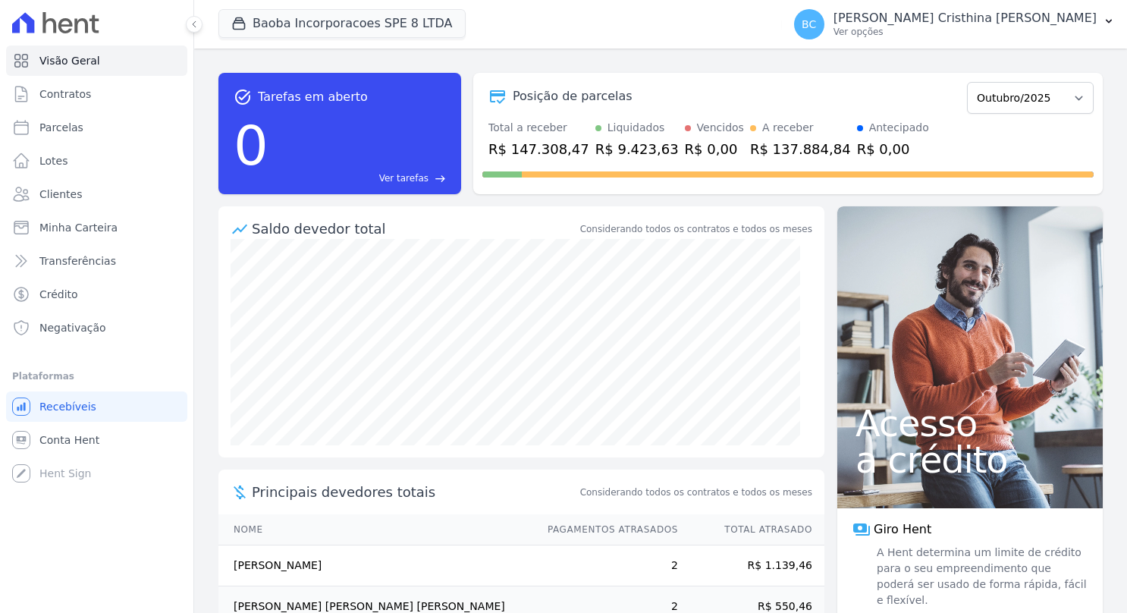 The height and width of the screenshot is (613, 1127). Describe the element at coordinates (808, 24) in the screenshot. I see `span: BC` at that location.